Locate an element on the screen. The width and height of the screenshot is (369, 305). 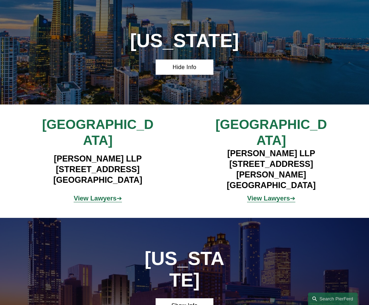
a: Search this site is located at coordinates (333, 299).